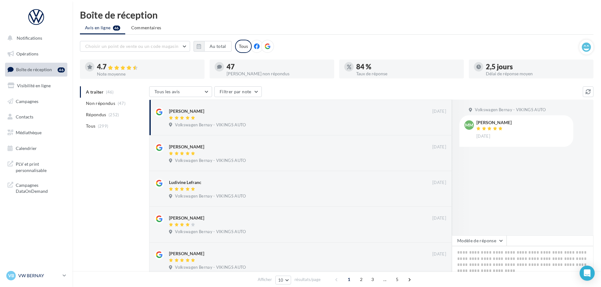  I want to click on button: Modèle de réponse, so click(479, 240).